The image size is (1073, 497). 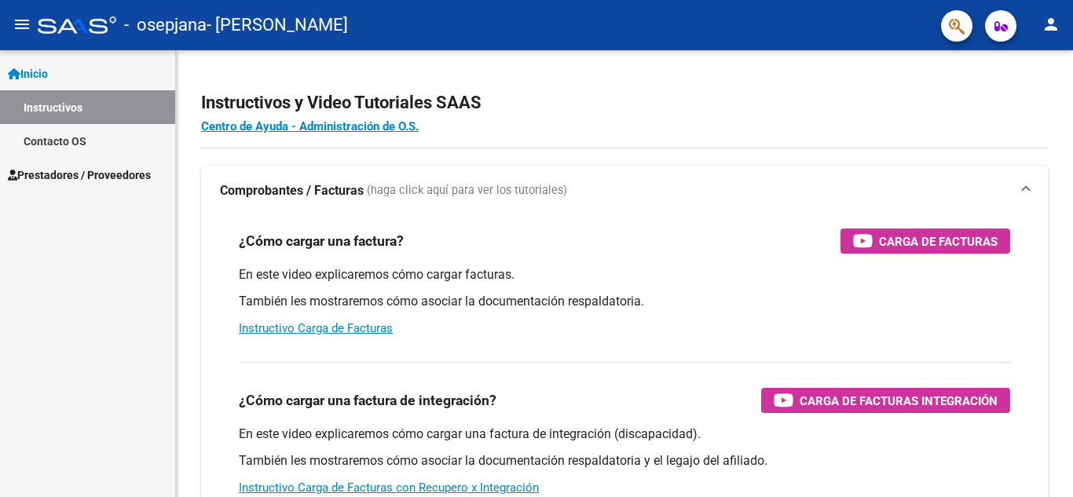 I want to click on p: También les mostraremos cómo asociar la documentación respaldatoria., so click(x=625, y=302).